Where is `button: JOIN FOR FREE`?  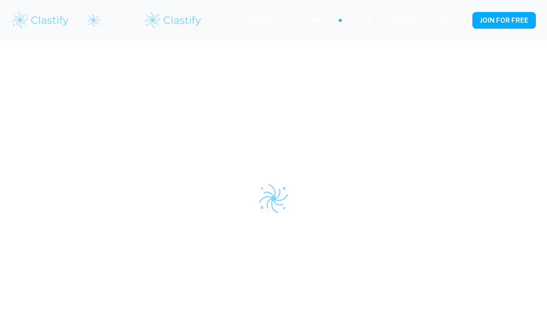 button: JOIN FOR FREE is located at coordinates (504, 20).